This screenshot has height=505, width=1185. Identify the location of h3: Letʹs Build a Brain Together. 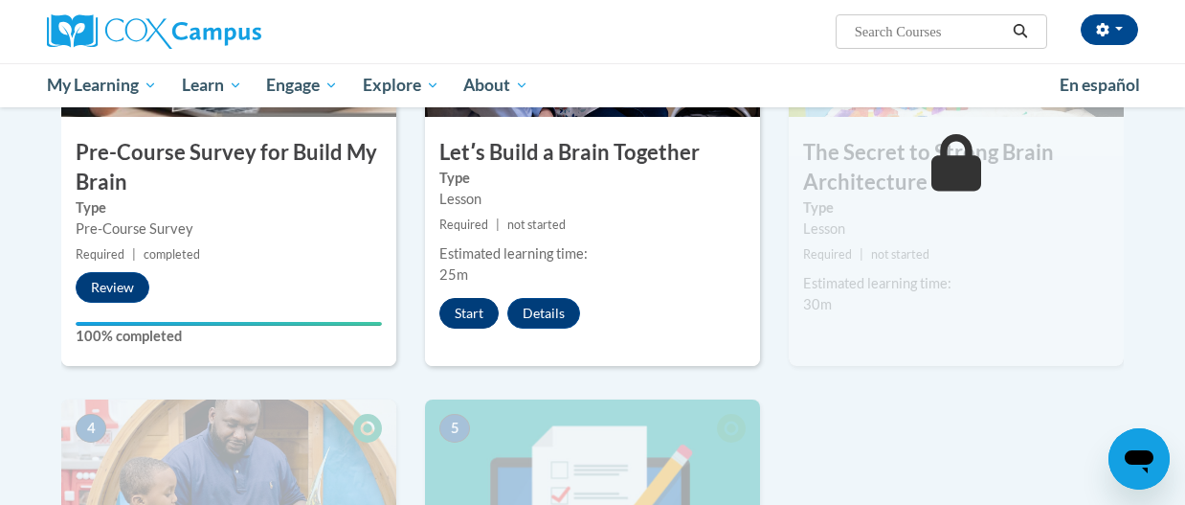
(593, 152).